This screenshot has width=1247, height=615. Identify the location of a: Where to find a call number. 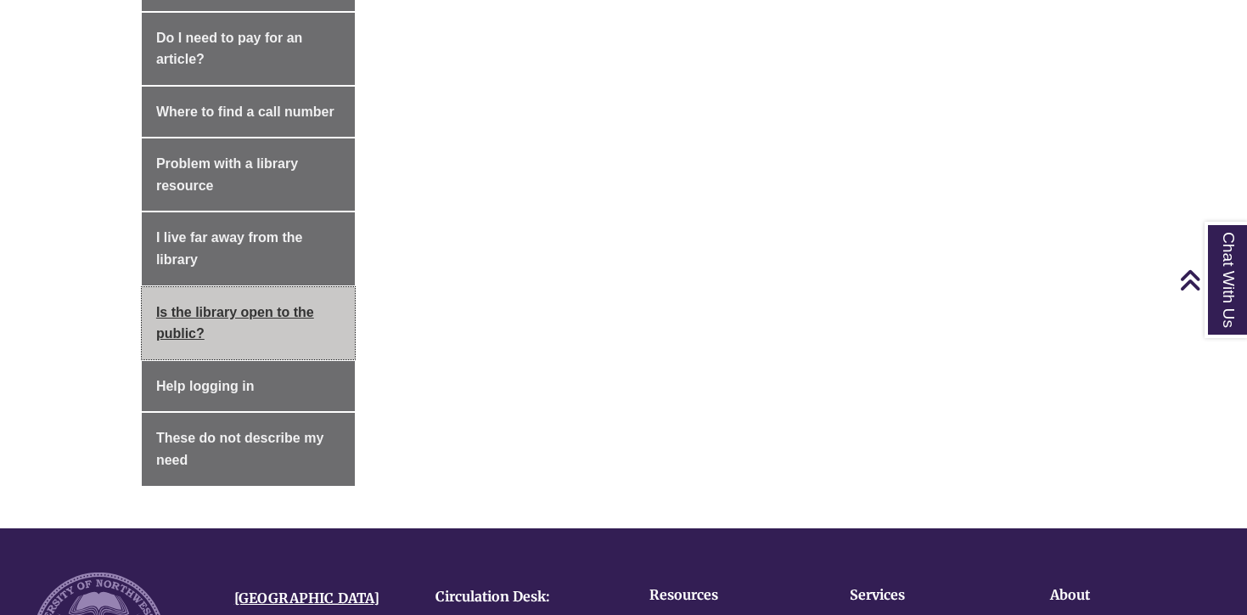
(248, 112).